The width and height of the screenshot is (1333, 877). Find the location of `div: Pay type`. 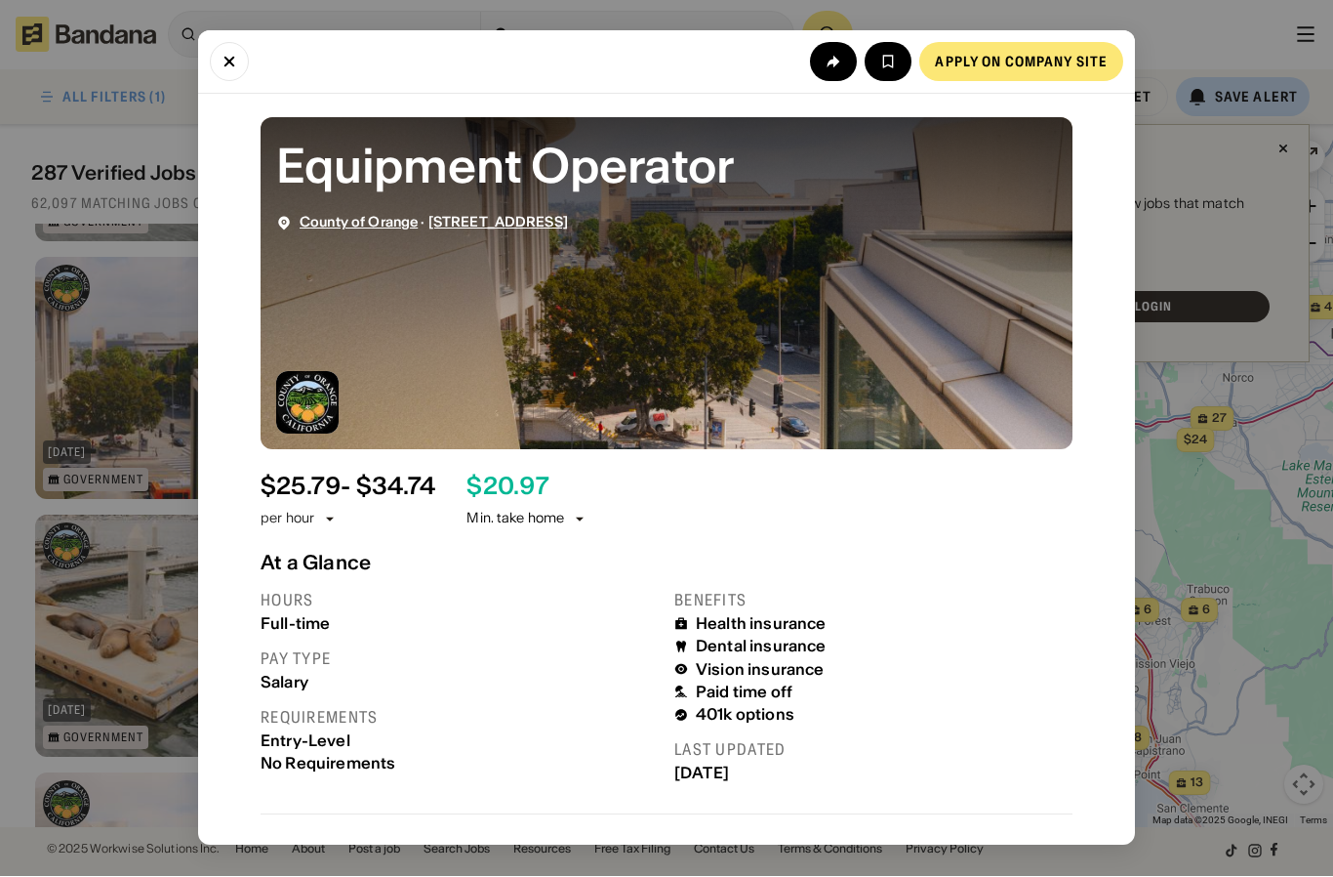

div: Pay type is located at coordinates (460, 659).